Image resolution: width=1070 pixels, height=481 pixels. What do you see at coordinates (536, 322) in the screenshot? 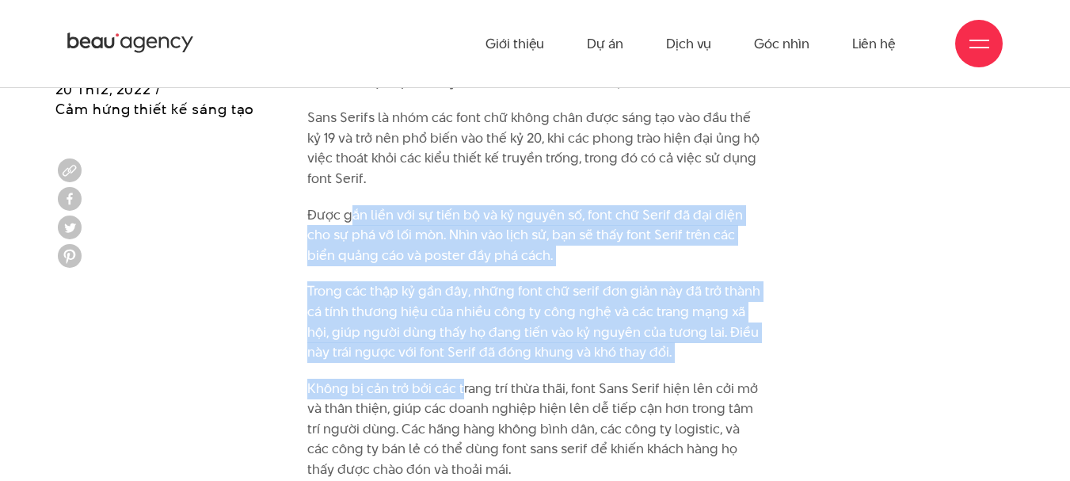
I see `p: Trong các thập kỷ gần đây, những font chữ serif đơn giản này đã trở thành cá tính thương hiệu của...` at bounding box center [536, 322].